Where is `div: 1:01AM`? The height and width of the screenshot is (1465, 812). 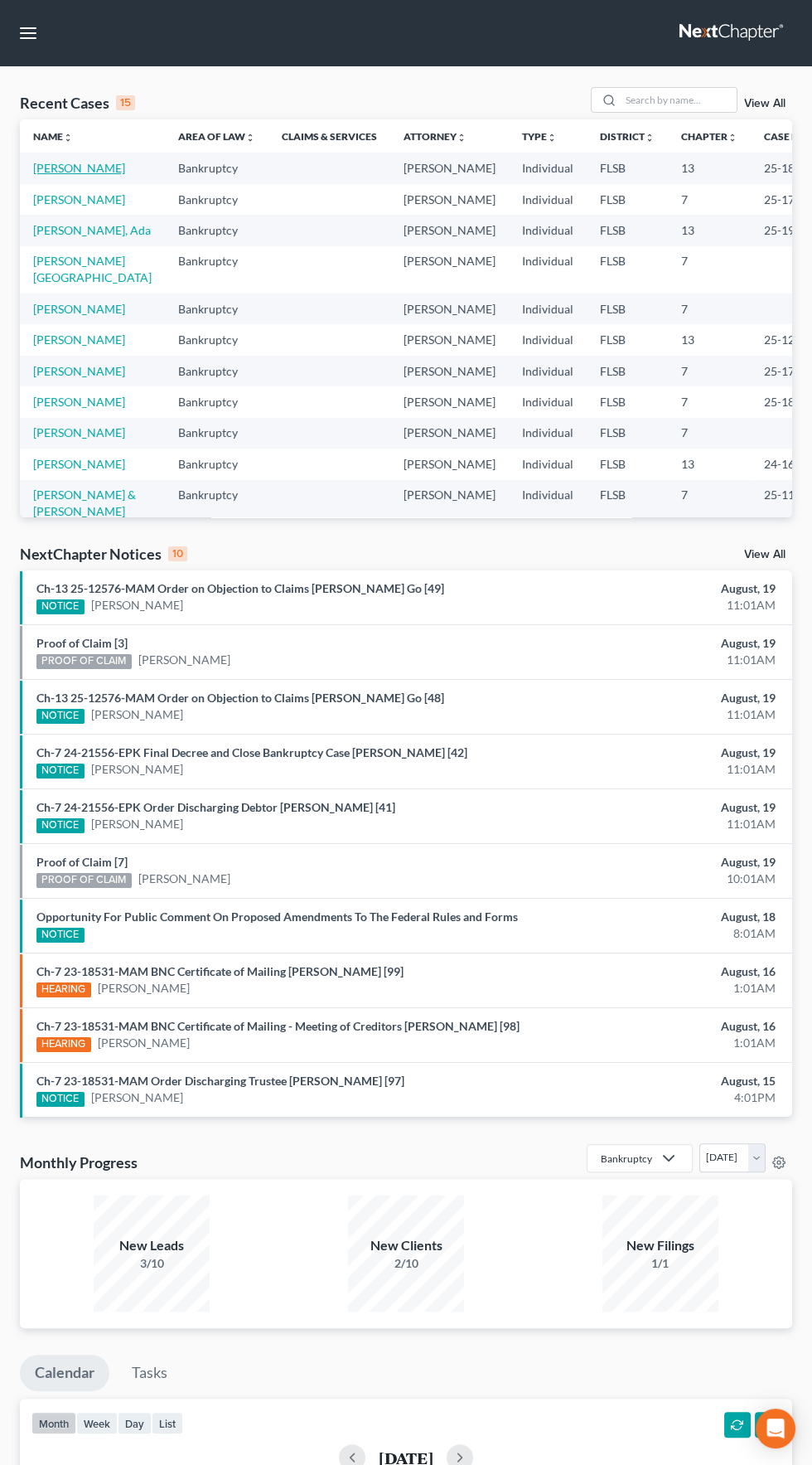 div: 1:01AM is located at coordinates (658, 988).